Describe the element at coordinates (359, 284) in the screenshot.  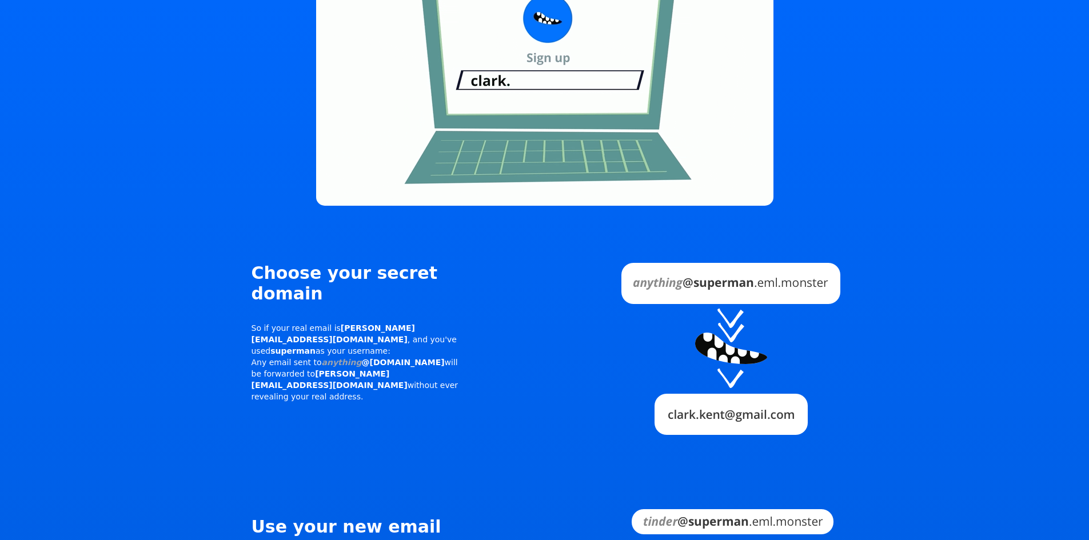
I see `h2: Choose your secret domain` at that location.